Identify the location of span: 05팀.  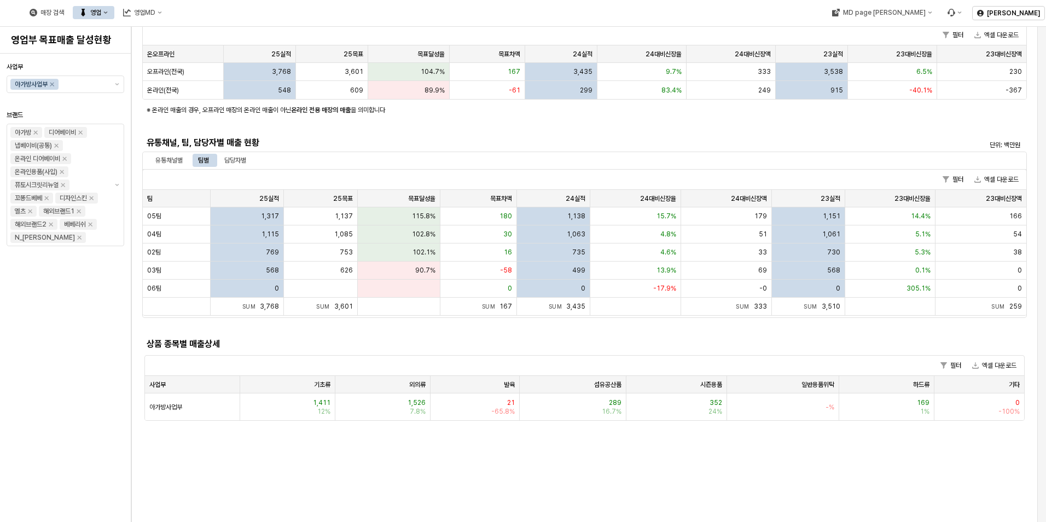
(154, 216).